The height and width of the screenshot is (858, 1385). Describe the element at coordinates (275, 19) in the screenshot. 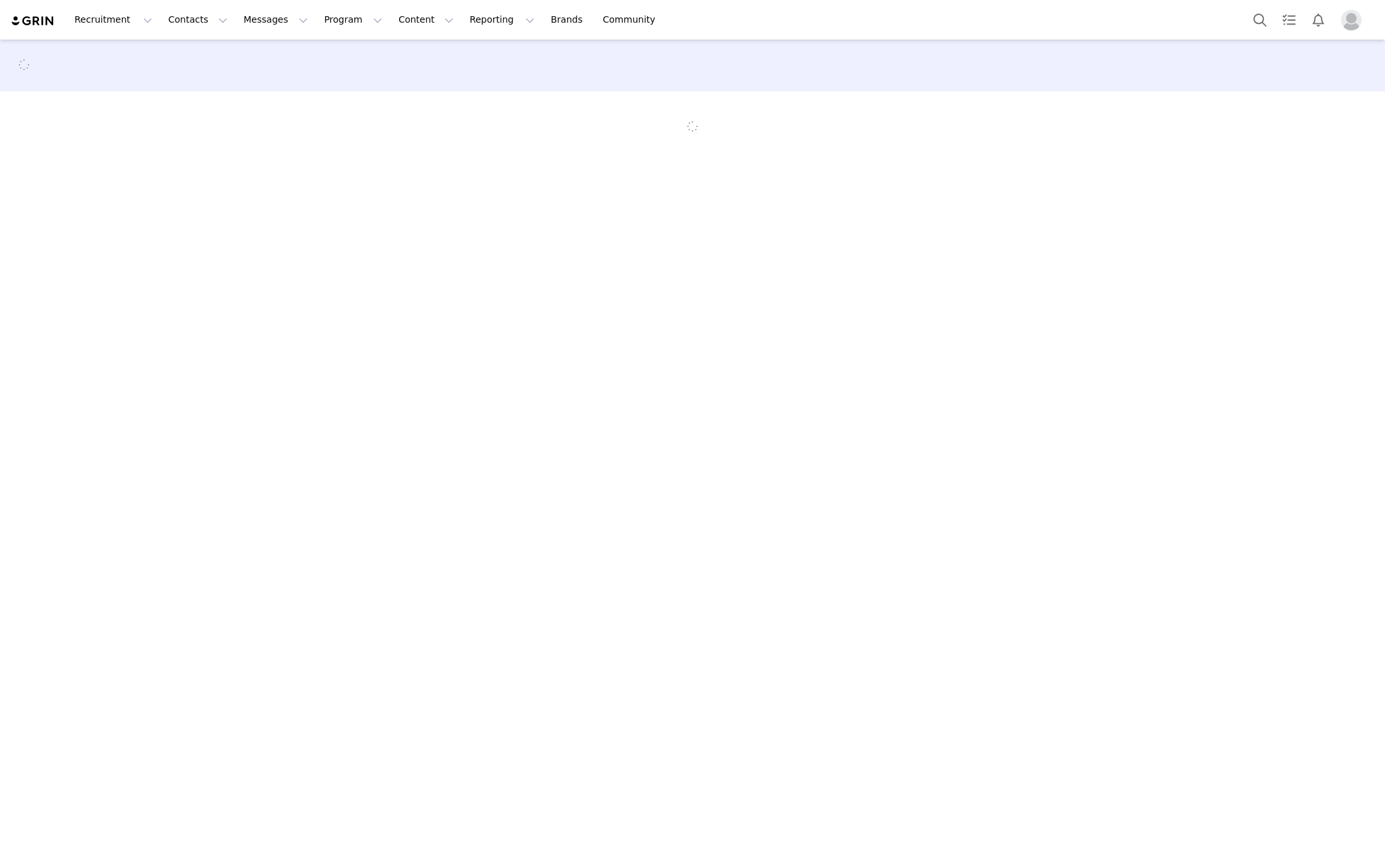

I see `button: Messages` at that location.